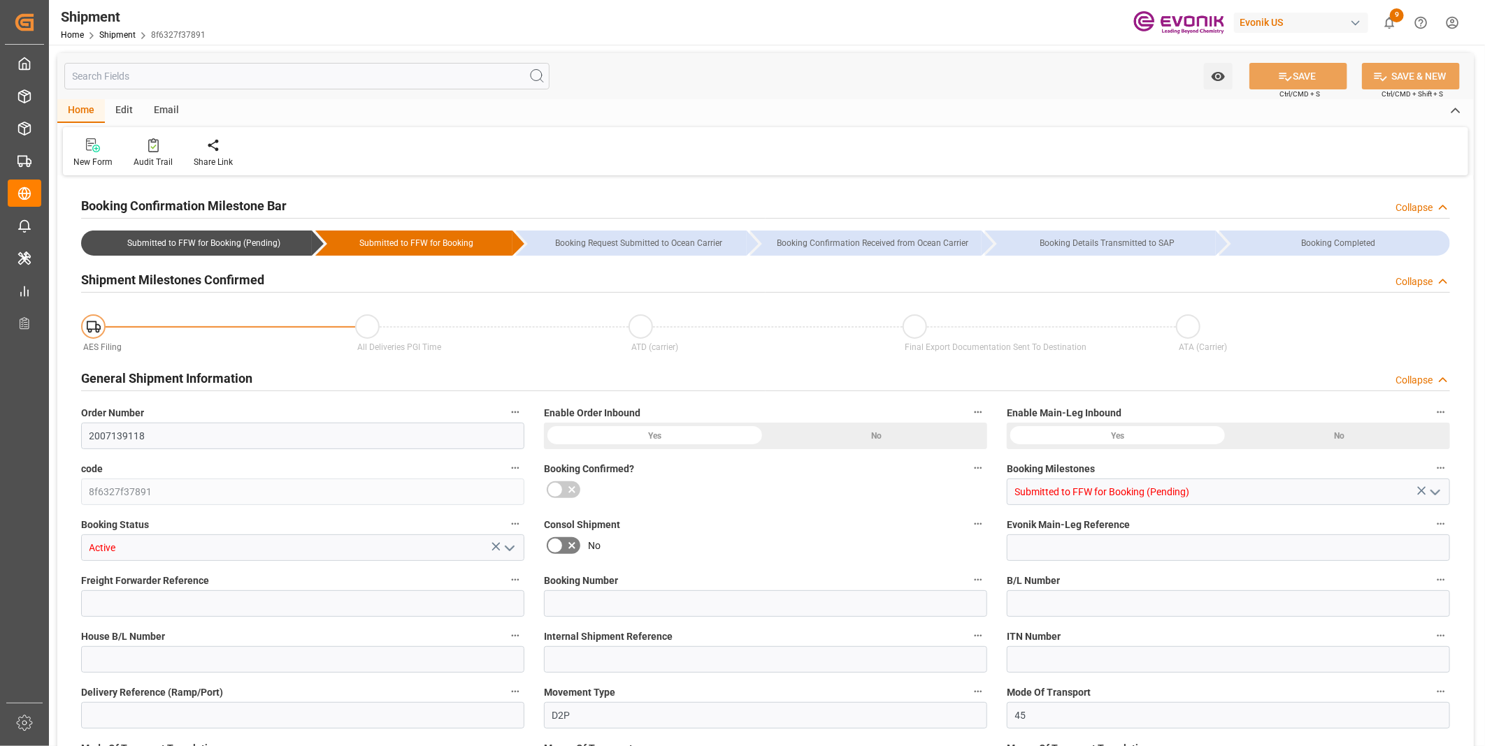 This screenshot has height=746, width=1485. What do you see at coordinates (515, 524) in the screenshot?
I see `button: Booking Status` at bounding box center [515, 524].